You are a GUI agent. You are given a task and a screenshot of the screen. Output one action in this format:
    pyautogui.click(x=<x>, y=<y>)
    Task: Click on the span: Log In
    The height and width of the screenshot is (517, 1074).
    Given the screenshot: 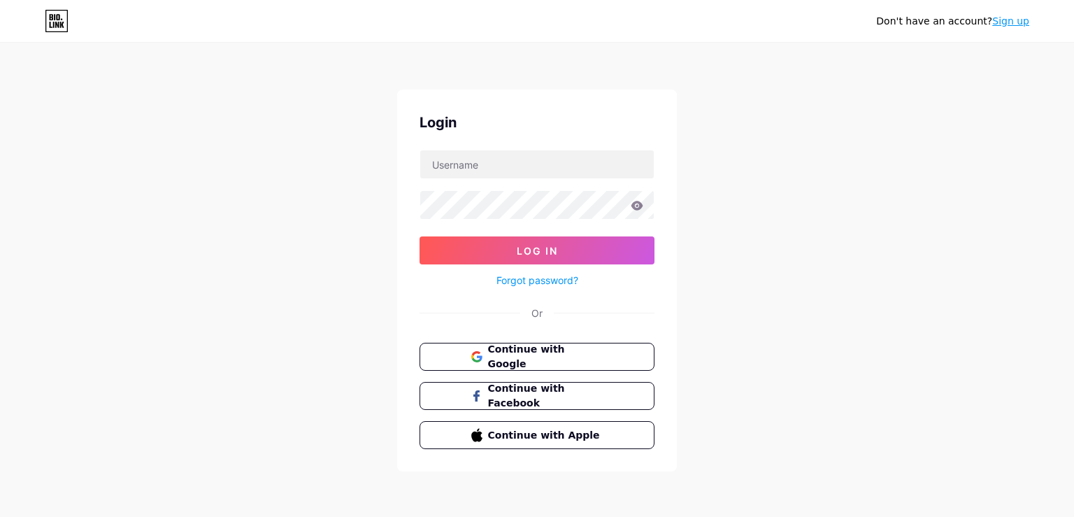 What is the action you would take?
    pyautogui.click(x=537, y=250)
    